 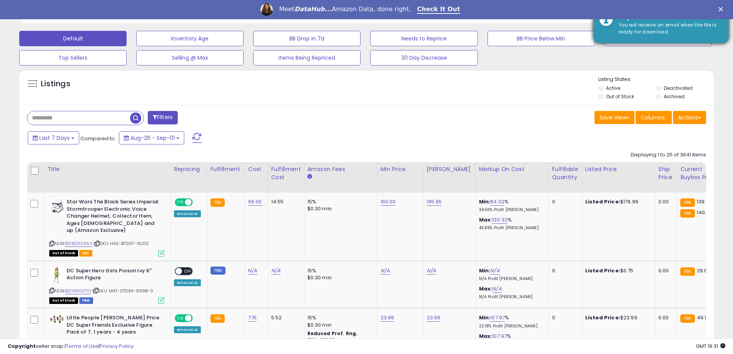 I want to click on a: 66.00, so click(x=255, y=202).